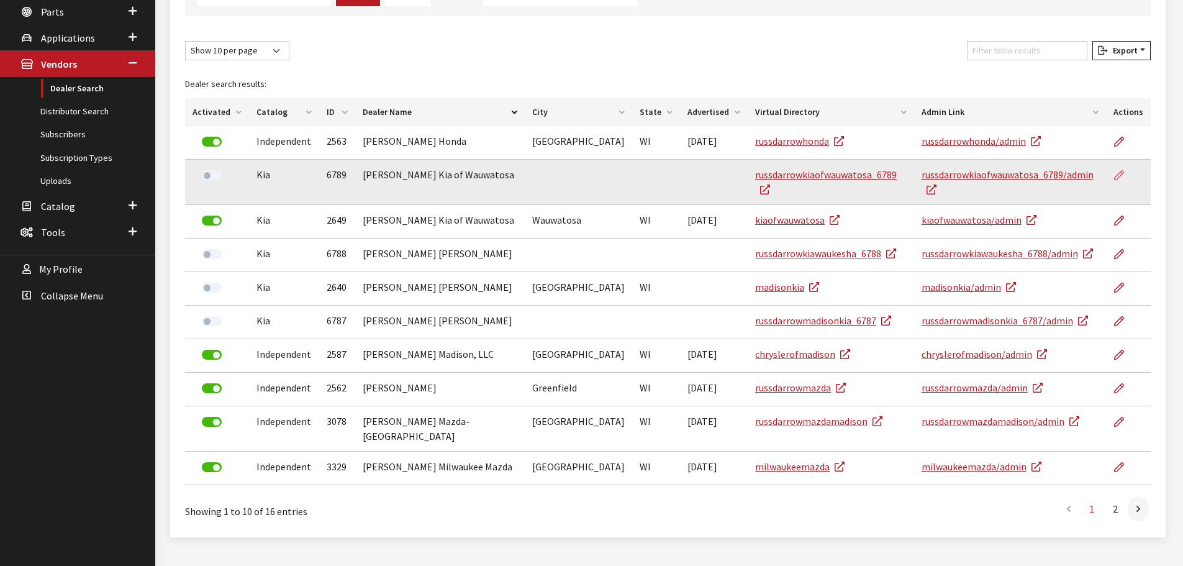 Image resolution: width=1183 pixels, height=566 pixels. What do you see at coordinates (337, 322) in the screenshot?
I see `td: 6787` at bounding box center [337, 322].